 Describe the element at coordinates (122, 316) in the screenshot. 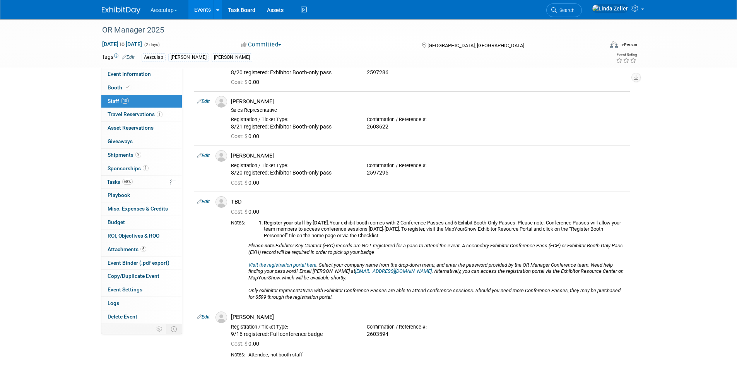

I see `span: Delete Event` at that location.